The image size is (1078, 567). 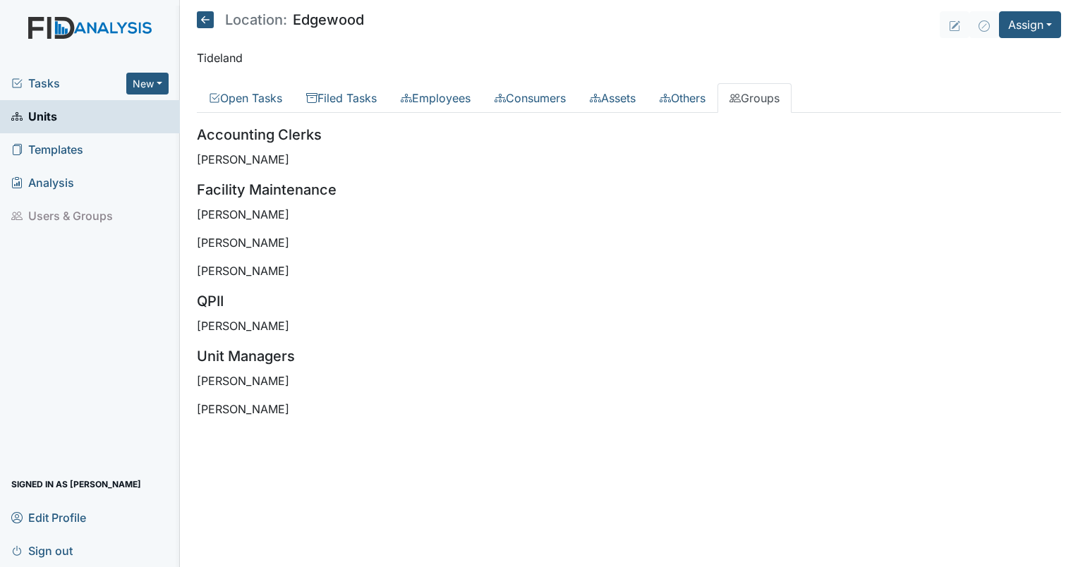 What do you see at coordinates (435, 98) in the screenshot?
I see `a: Employees` at bounding box center [435, 98].